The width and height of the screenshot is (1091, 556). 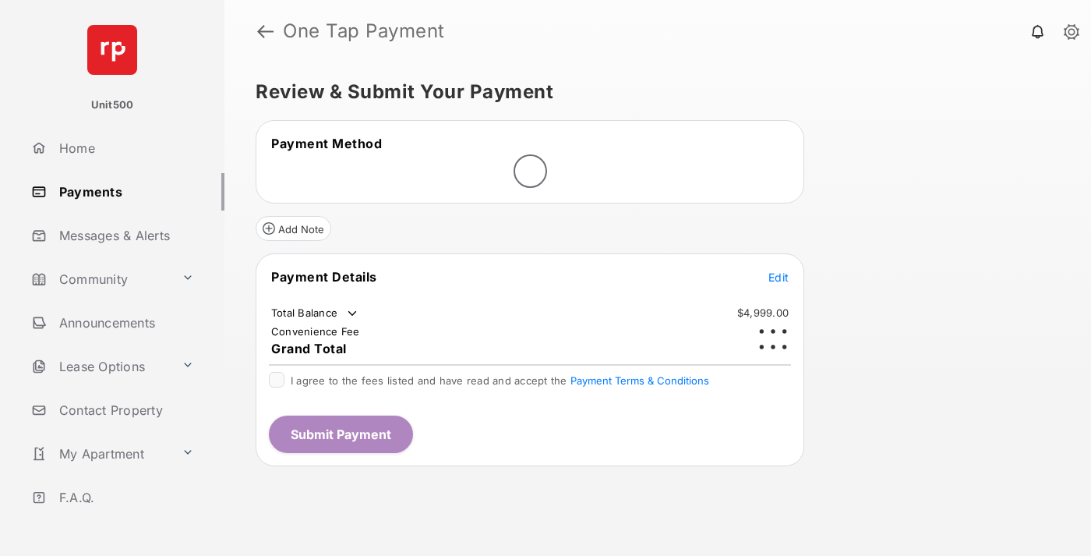 I want to click on a: F.A.Q., so click(x=125, y=497).